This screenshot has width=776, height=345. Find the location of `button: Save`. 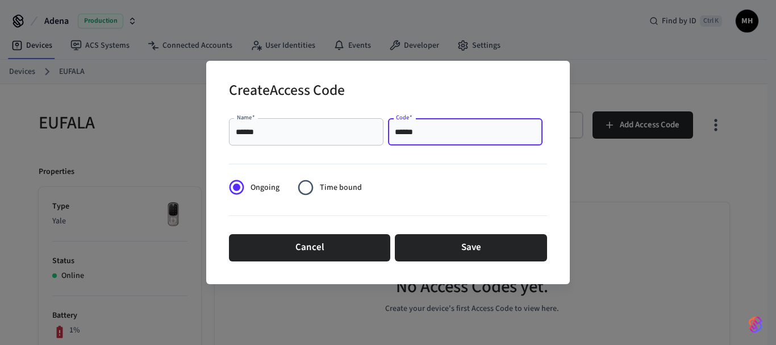

button: Save is located at coordinates (471, 248).